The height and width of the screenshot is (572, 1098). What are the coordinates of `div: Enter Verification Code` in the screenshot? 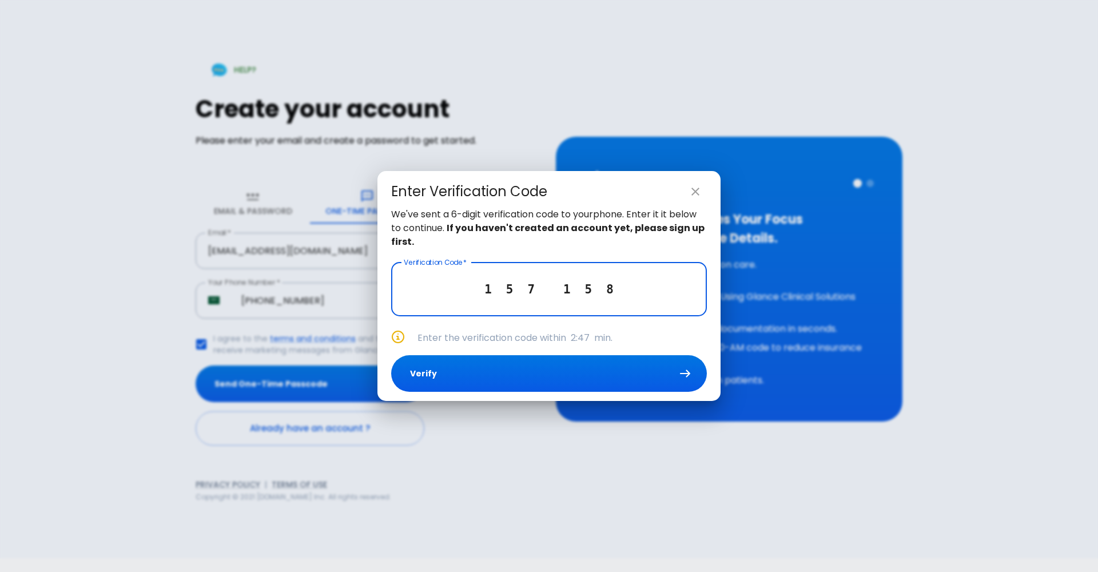 It's located at (469, 191).